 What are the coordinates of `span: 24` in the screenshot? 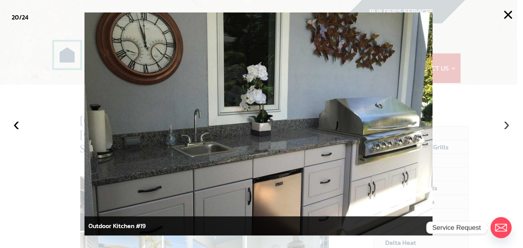 It's located at (25, 17).